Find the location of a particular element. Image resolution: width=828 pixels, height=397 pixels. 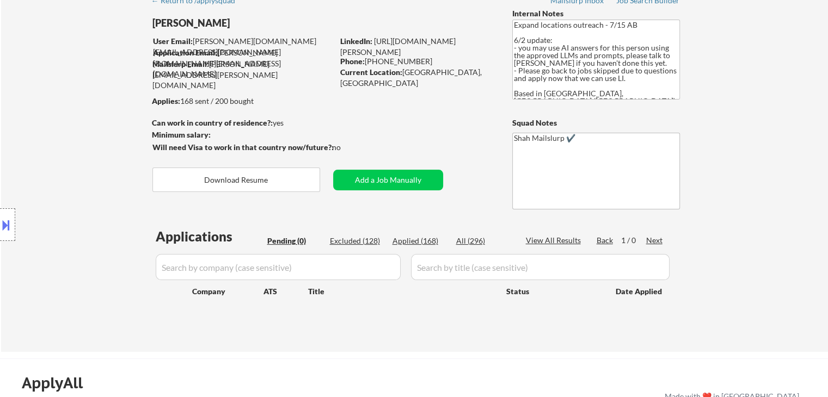

input: Search by company (case sensitive) is located at coordinates (278, 267).